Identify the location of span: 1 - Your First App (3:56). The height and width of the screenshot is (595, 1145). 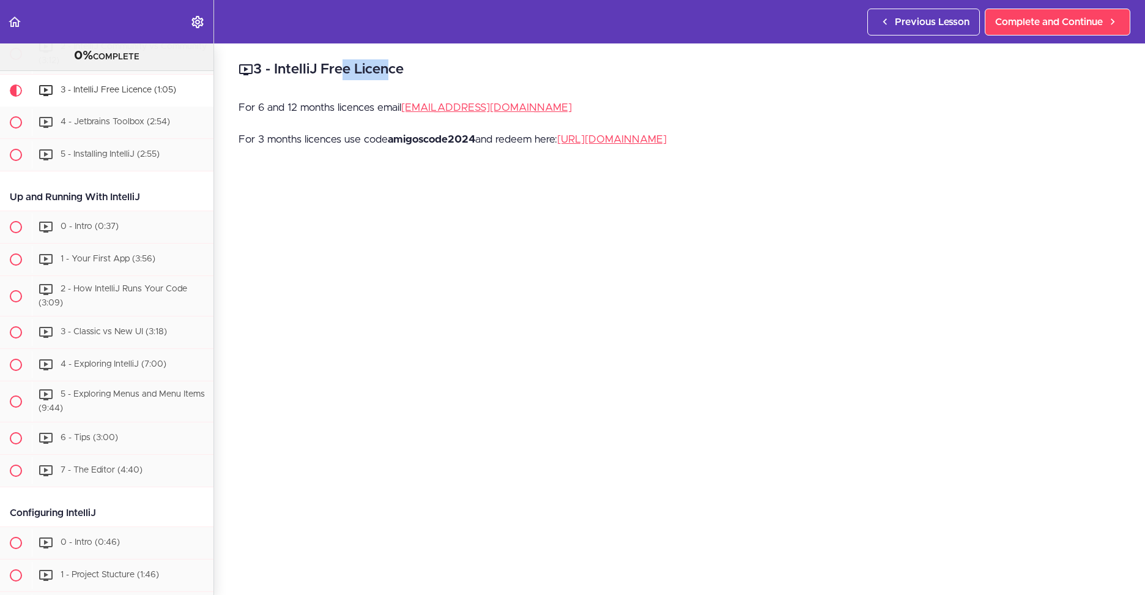
(108, 259).